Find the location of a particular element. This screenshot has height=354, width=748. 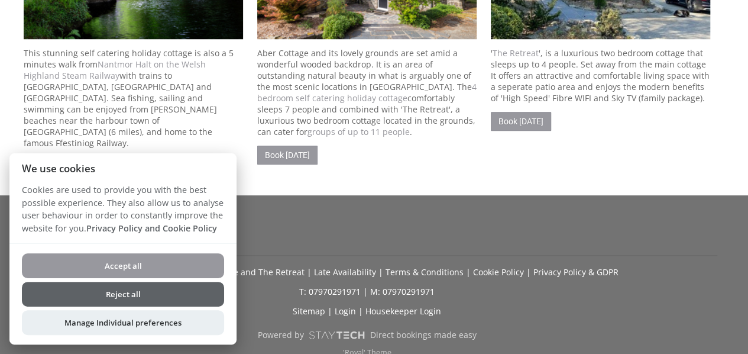

a: Late Availability is located at coordinates (345, 272).